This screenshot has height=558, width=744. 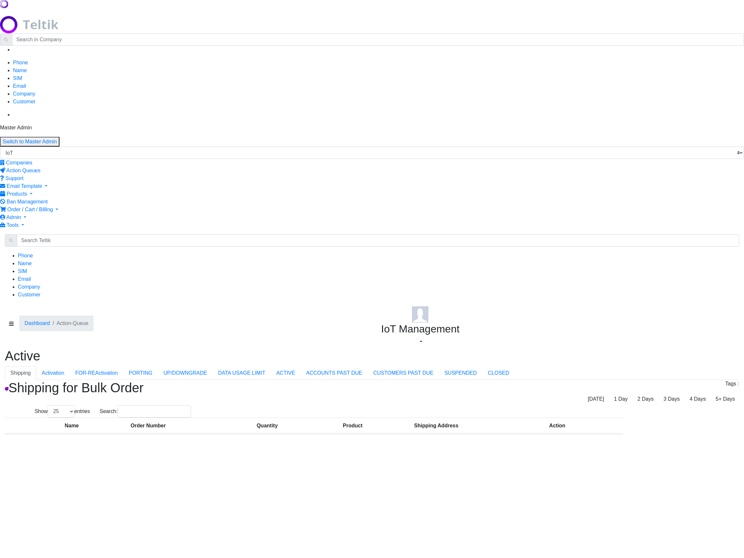 What do you see at coordinates (17, 194) in the screenshot?
I see `span: Products` at bounding box center [17, 194].